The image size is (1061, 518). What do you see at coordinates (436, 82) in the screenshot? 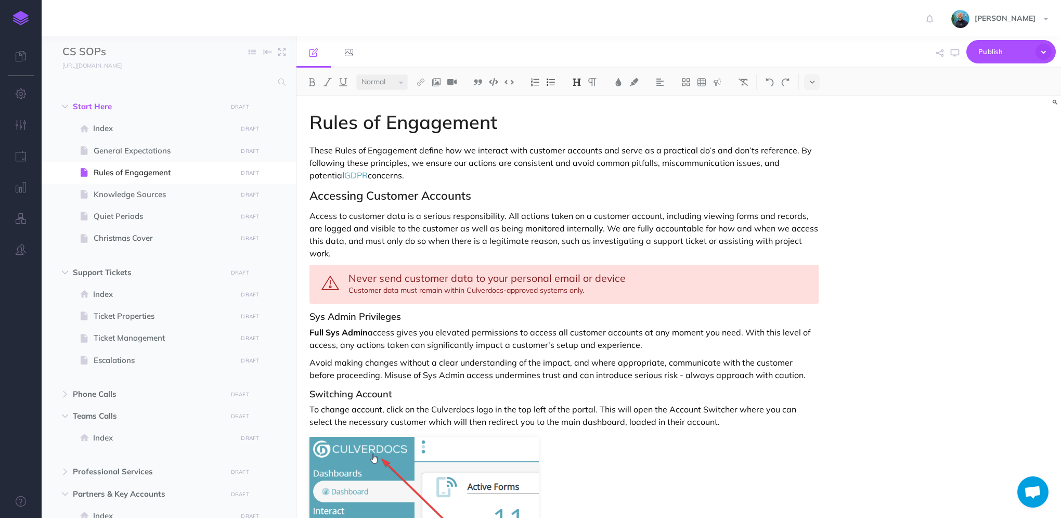
I see `img: Add image button` at bounding box center [436, 82].